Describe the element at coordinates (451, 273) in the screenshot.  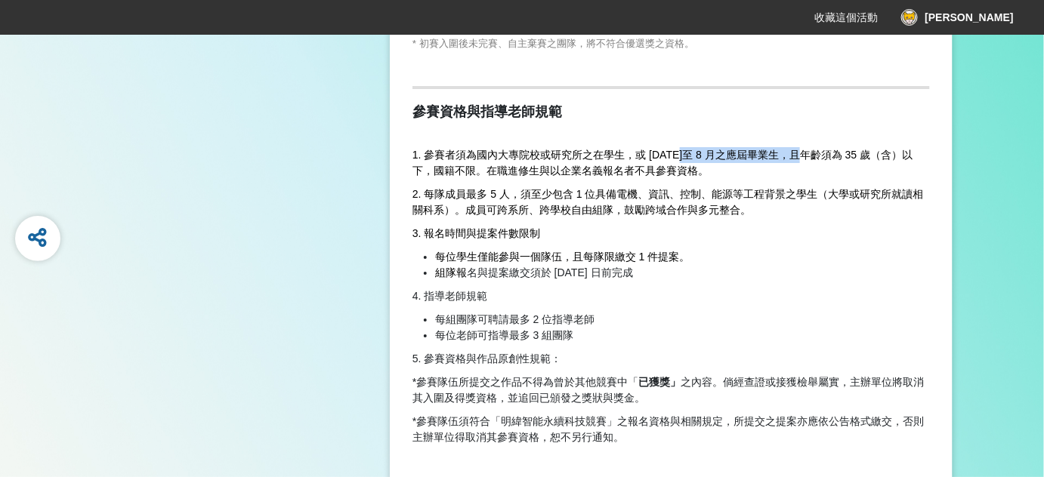
I see `span: 組隊報` at that location.